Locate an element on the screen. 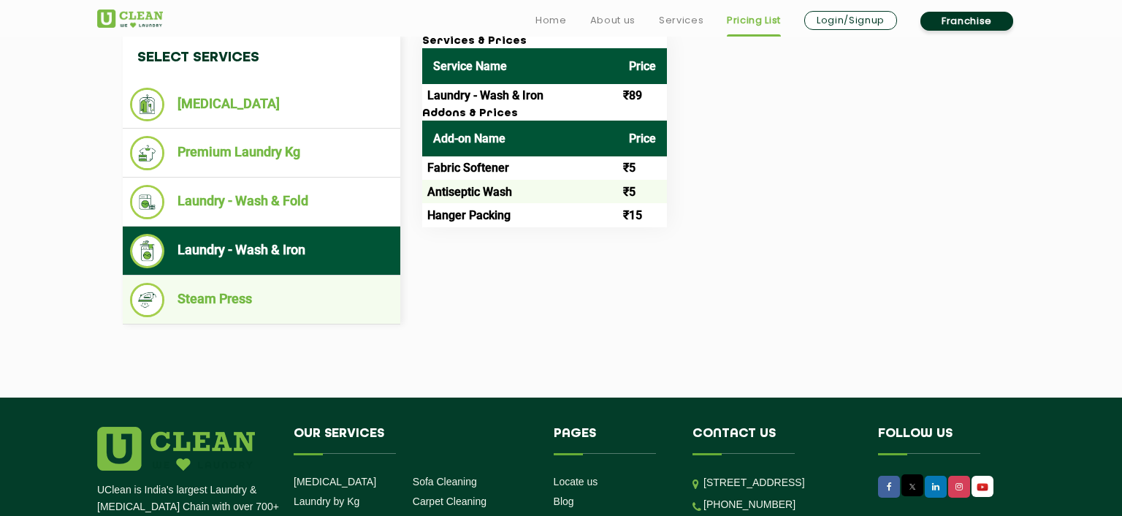 This screenshot has width=1122, height=516. img: Dry Cleaning is located at coordinates (147, 104).